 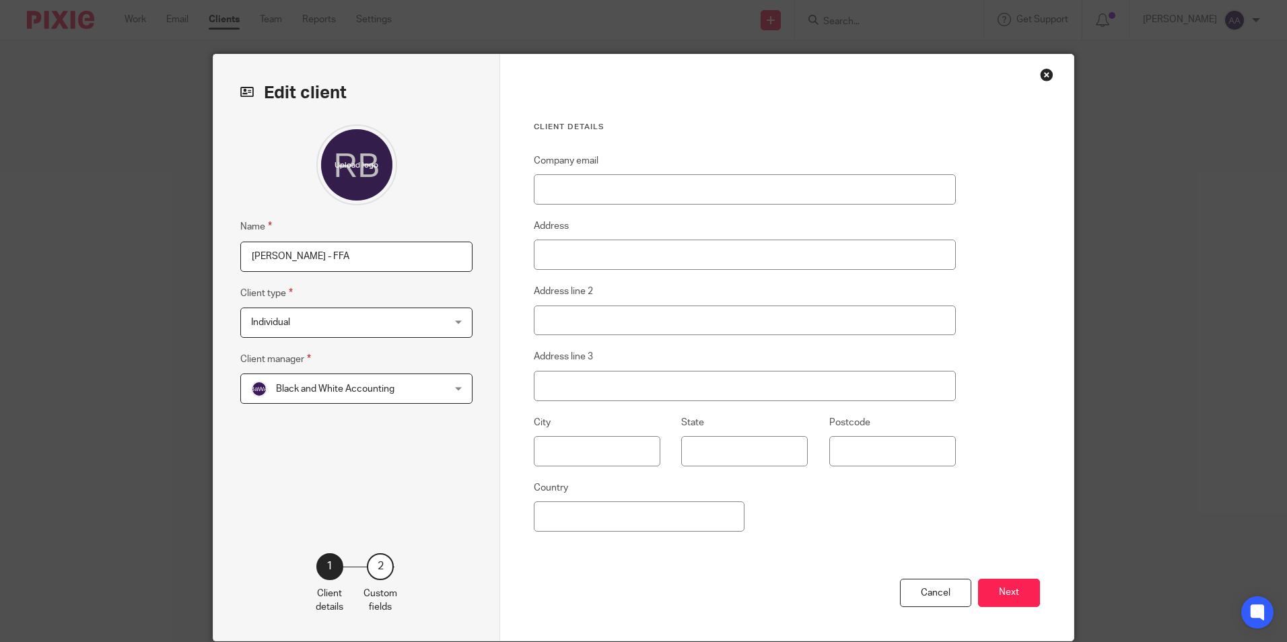 What do you see at coordinates (693, 423) in the screenshot?
I see `label: State` at bounding box center [693, 423].